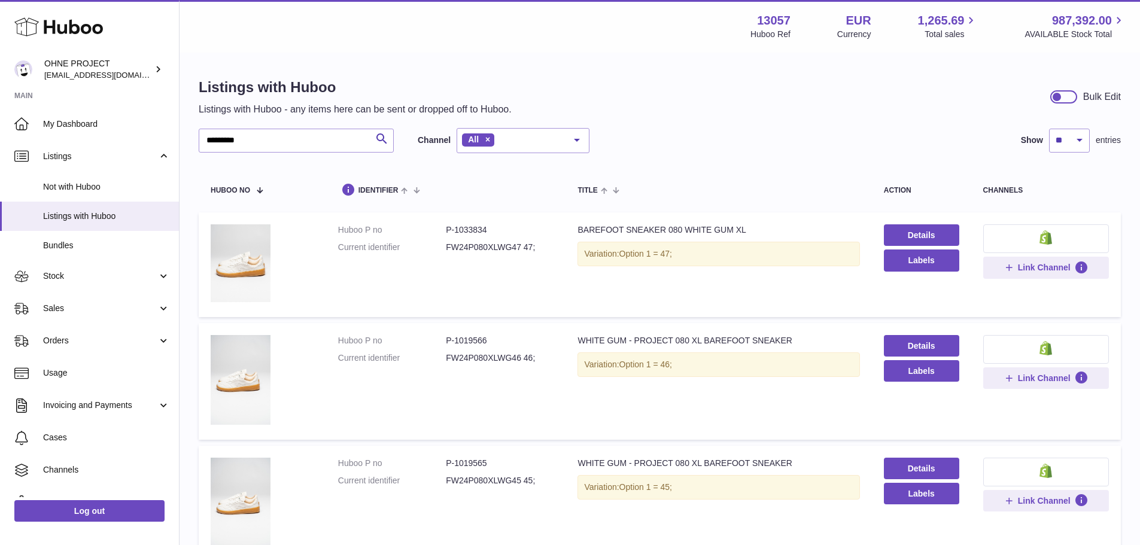  I want to click on dd: P-1019566, so click(500, 340).